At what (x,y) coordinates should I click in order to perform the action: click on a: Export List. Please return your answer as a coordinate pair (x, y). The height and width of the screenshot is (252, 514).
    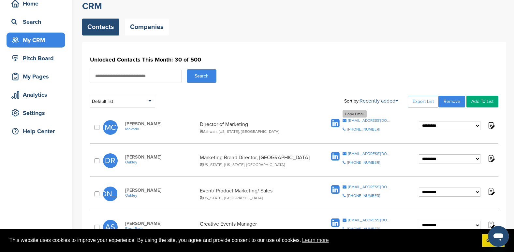
    Looking at the image, I should click on (423, 102).